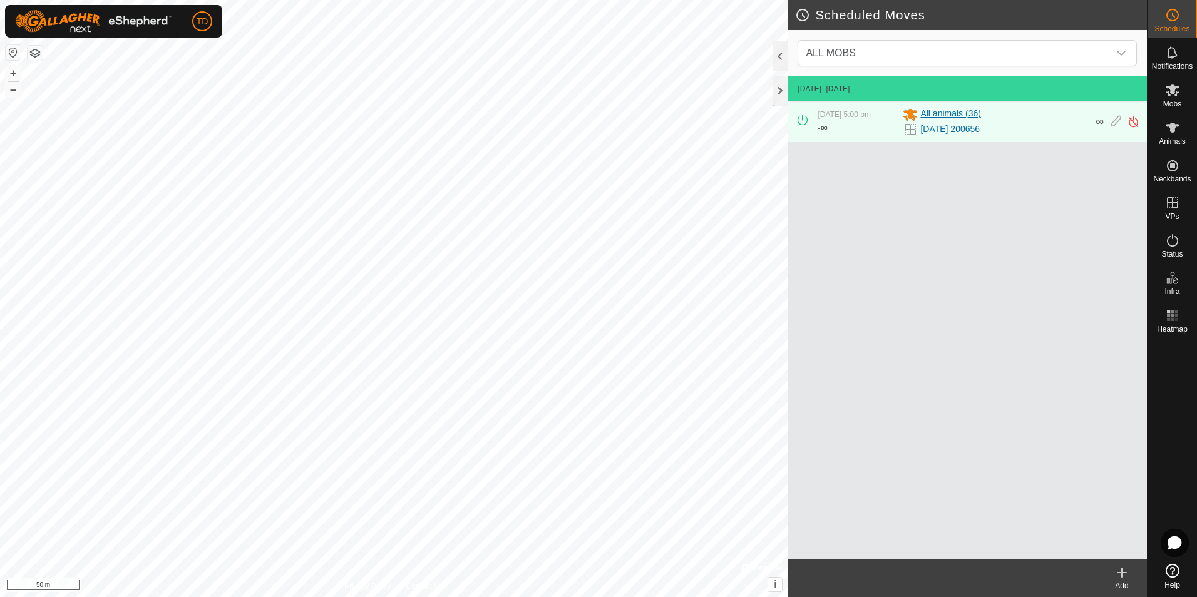  Describe the element at coordinates (1172, 217) in the screenshot. I see `span: VPs` at that location.